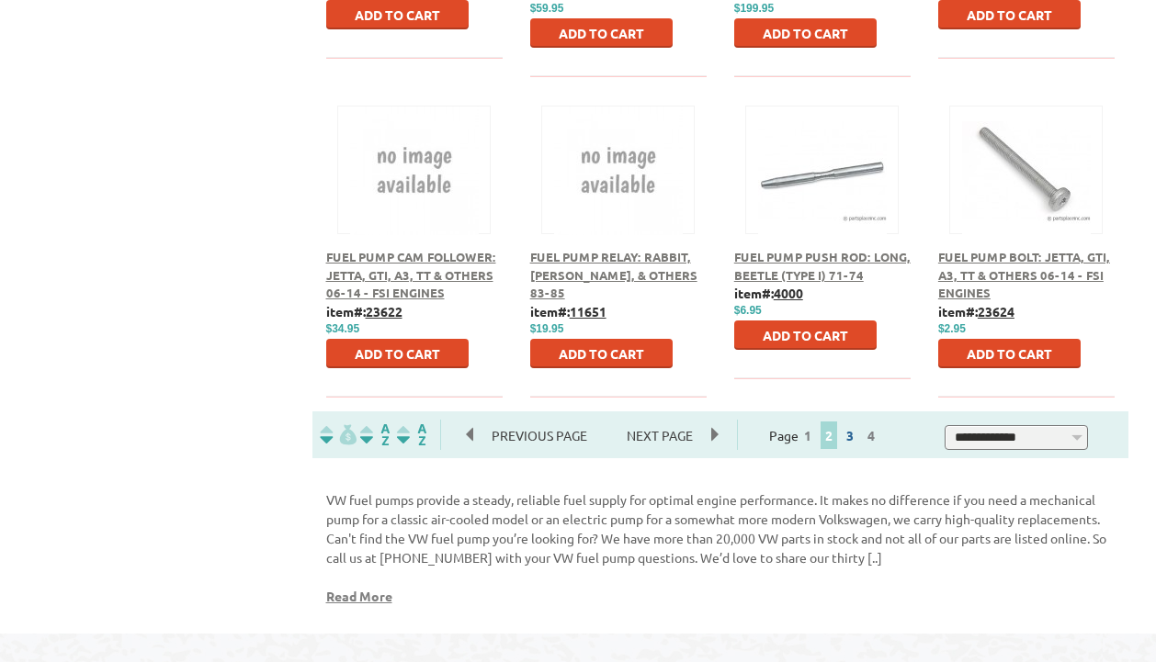  Describe the element at coordinates (808, 436) in the screenshot. I see `a: 1` at that location.